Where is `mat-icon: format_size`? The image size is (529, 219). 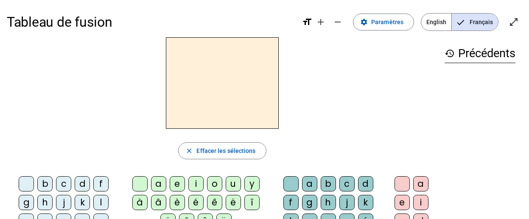
mat-icon: format_size is located at coordinates (307, 22).